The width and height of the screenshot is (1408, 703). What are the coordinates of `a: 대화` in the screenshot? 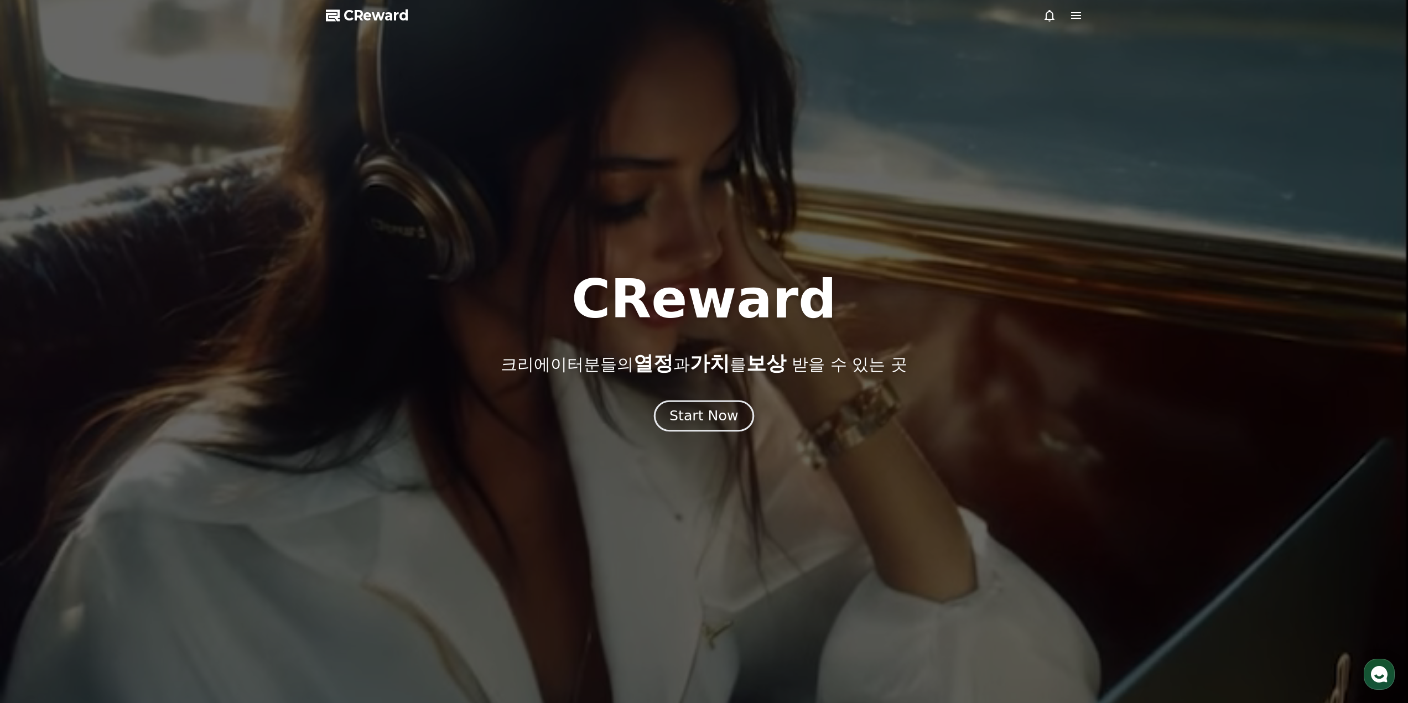 It's located at (108, 365).